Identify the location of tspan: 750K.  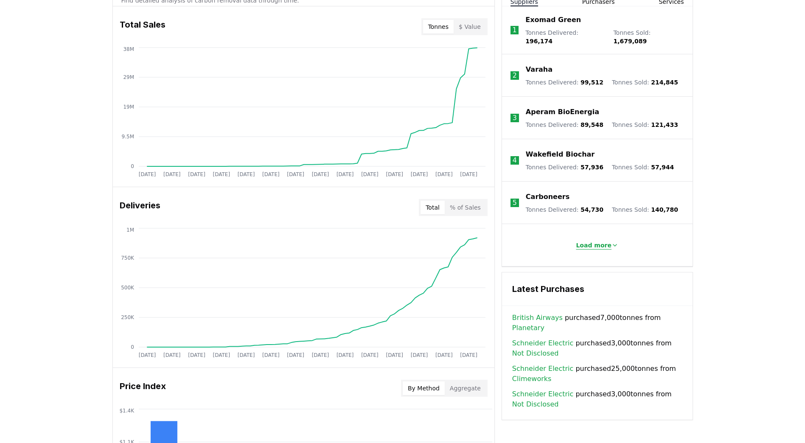
(128, 258).